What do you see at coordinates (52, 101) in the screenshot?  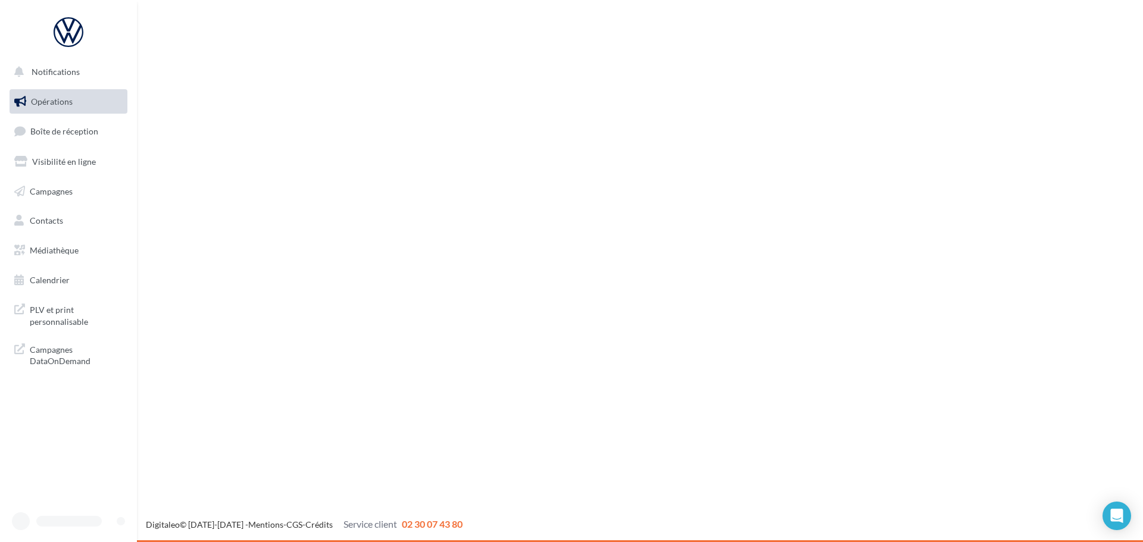 I see `span: Opérations` at bounding box center [52, 101].